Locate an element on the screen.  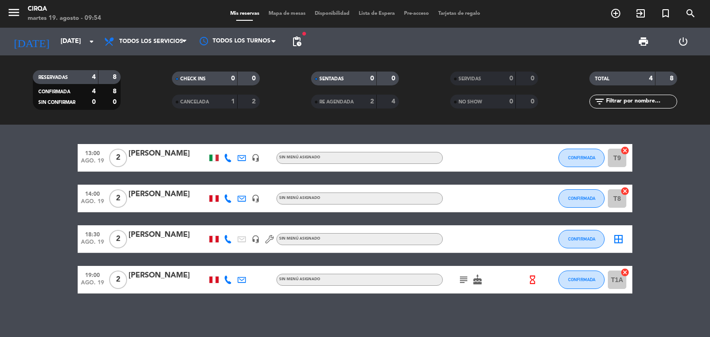
span: Mis reservas is located at coordinates (244, 13).